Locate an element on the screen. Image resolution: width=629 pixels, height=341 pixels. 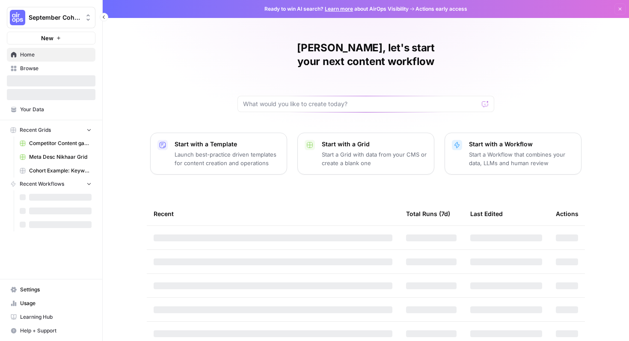
a: Usage is located at coordinates (51, 303).